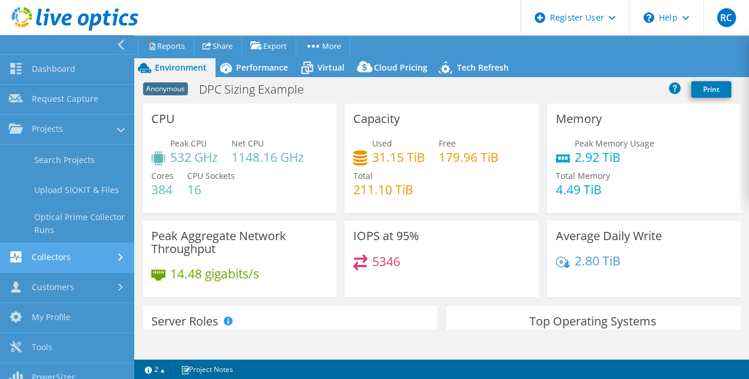  I want to click on span: Net CPU, so click(247, 143).